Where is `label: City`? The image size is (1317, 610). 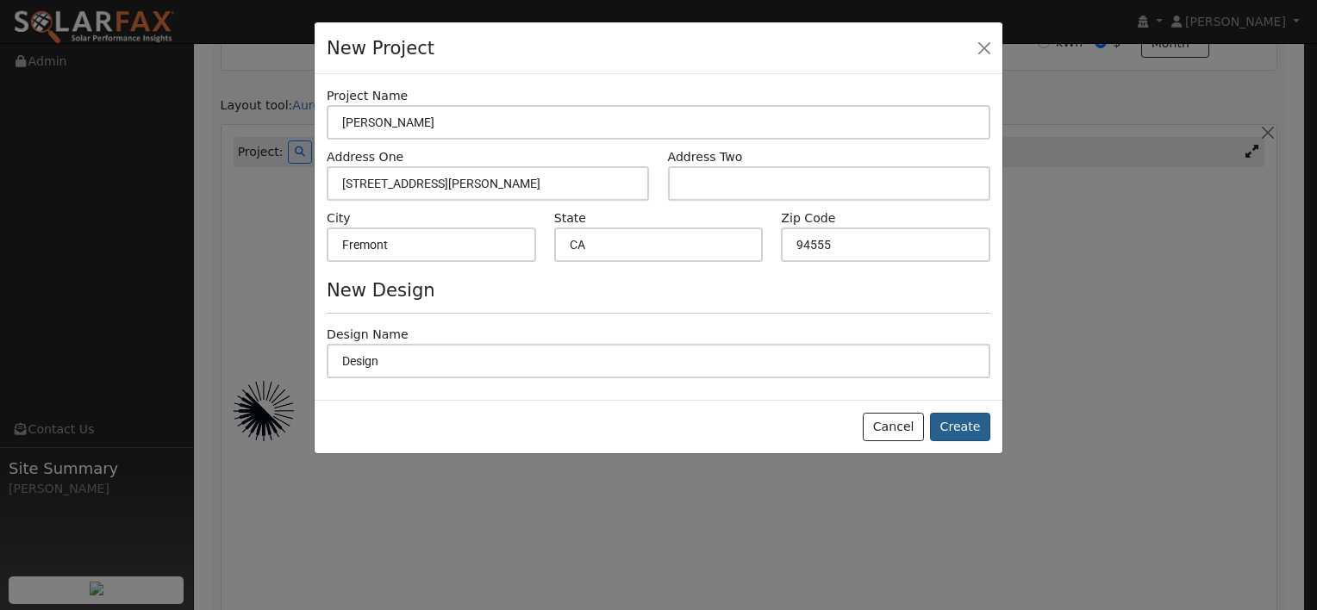 label: City is located at coordinates (339, 218).